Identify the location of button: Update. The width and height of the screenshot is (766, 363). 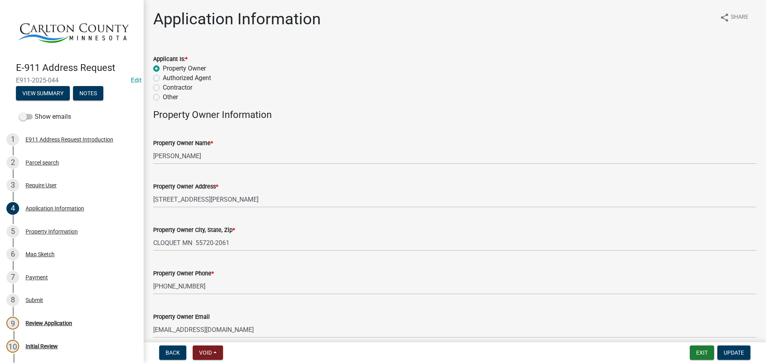
(734, 353).